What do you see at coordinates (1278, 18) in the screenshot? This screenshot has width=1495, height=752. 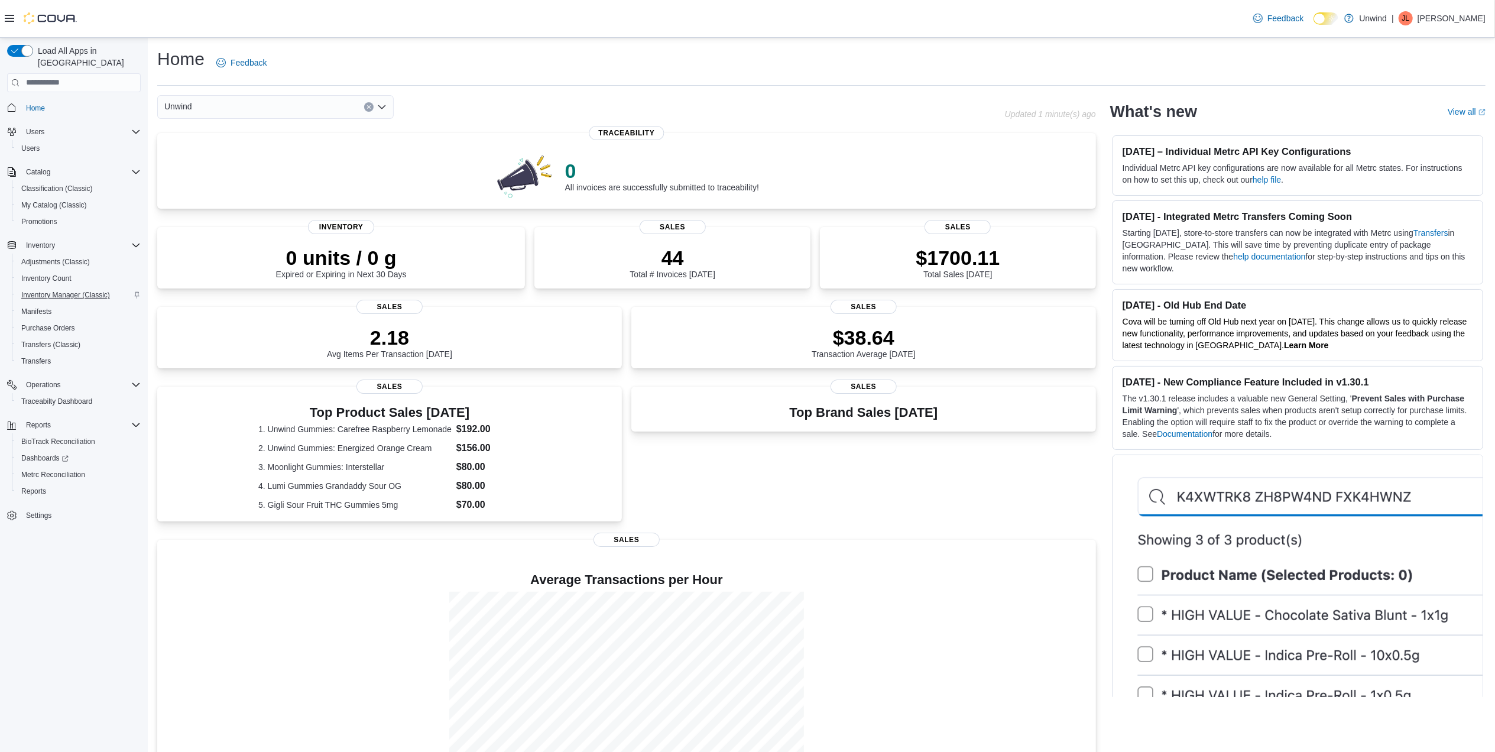 I see `a: Feedback` at bounding box center [1278, 18].